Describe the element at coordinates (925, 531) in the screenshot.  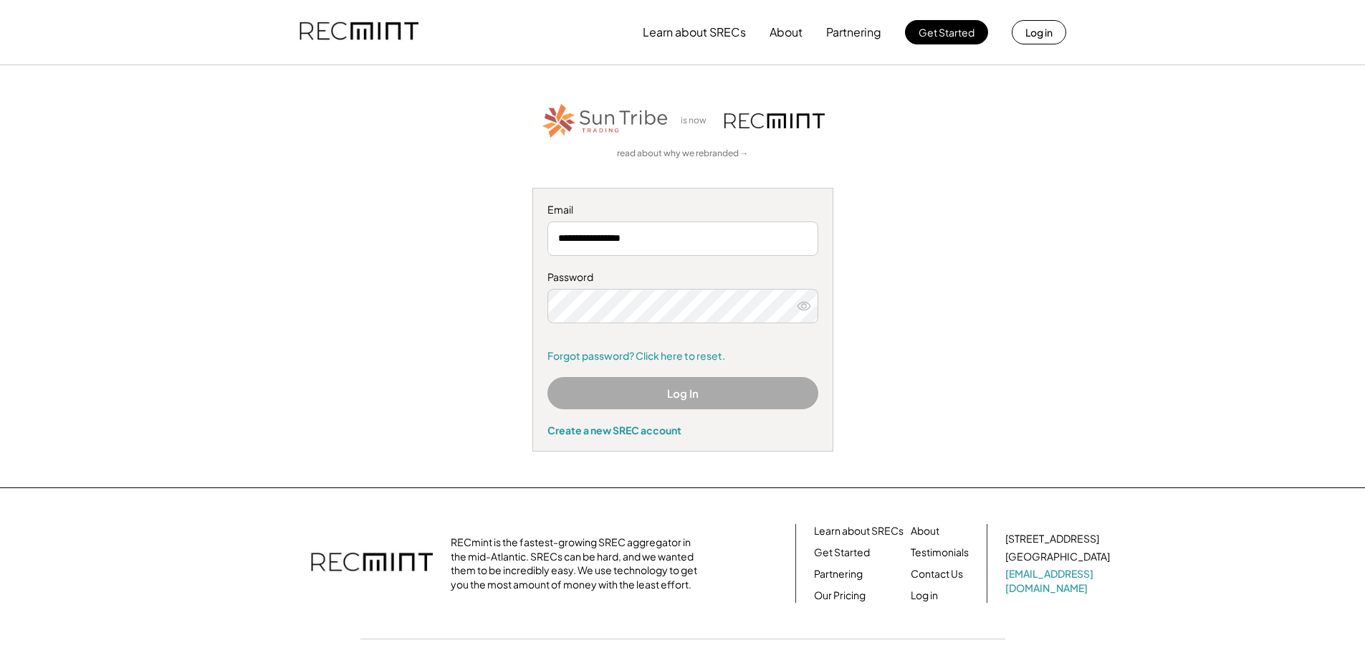
I see `a: About` at that location.